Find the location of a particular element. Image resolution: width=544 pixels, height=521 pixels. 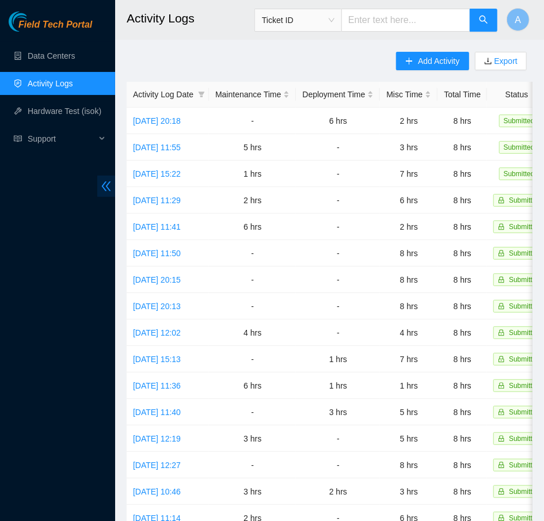

td: 4 hrs is located at coordinates (252, 333).